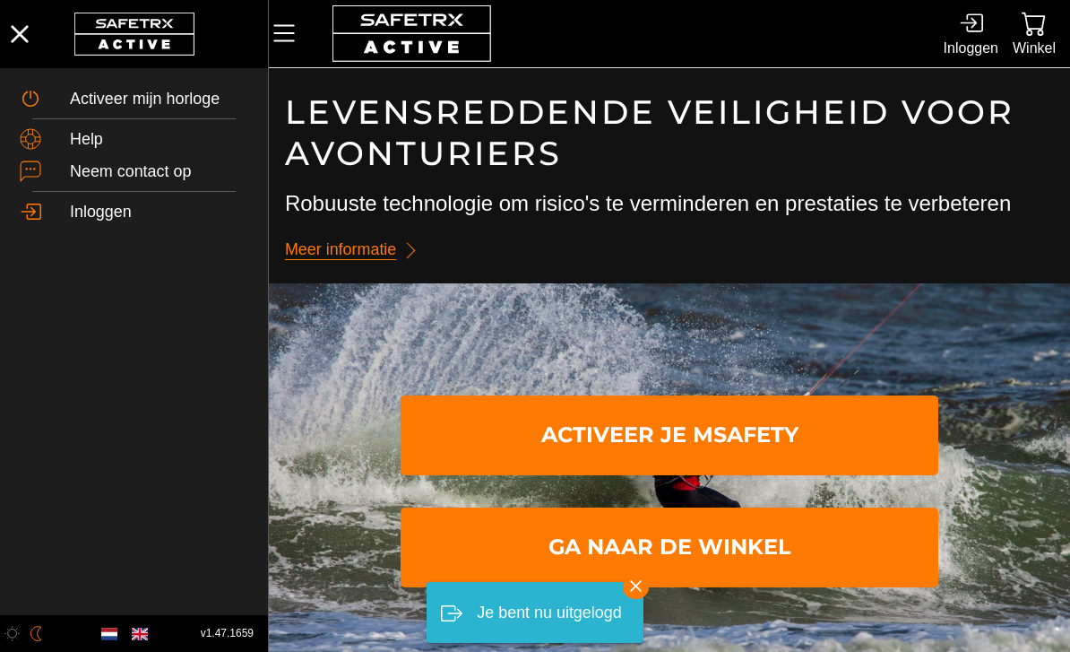  What do you see at coordinates (159, 171) in the screenshot?
I see `div: Neem contact op` at bounding box center [159, 171].